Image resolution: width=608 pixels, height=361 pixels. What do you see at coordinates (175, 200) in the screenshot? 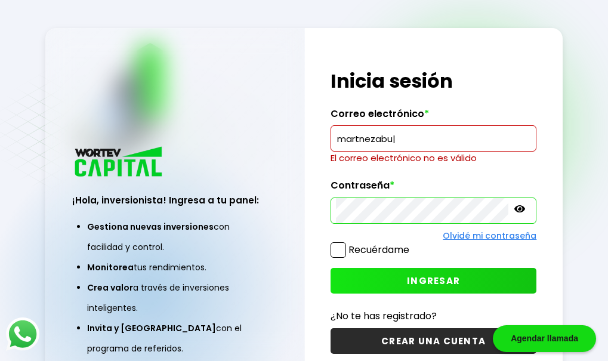
I see `h3: ¡Hola, inversionista! Ingresa a tu panel:` at bounding box center [175, 200].